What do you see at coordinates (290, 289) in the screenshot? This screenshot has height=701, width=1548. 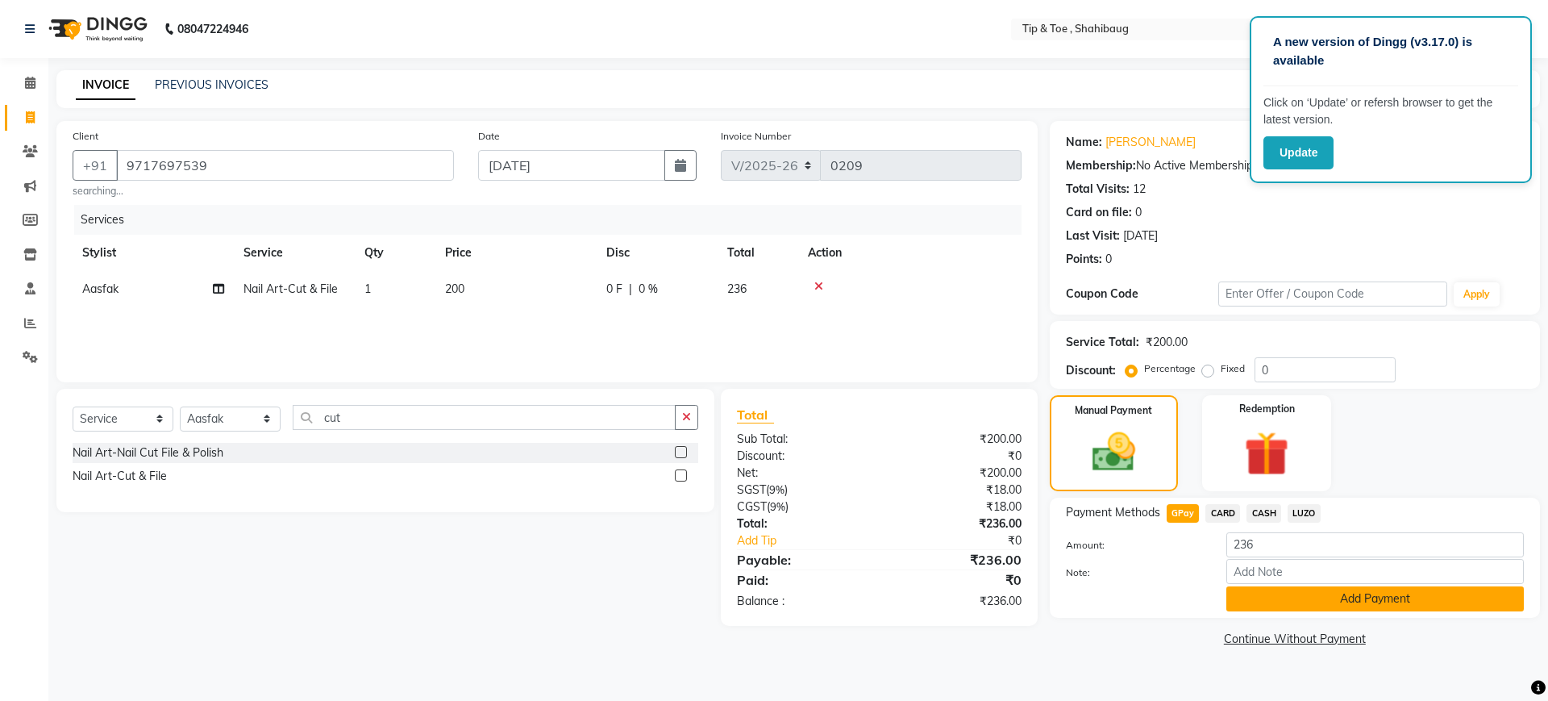 I see `span: Nail Art-Cut & File` at bounding box center [290, 289].